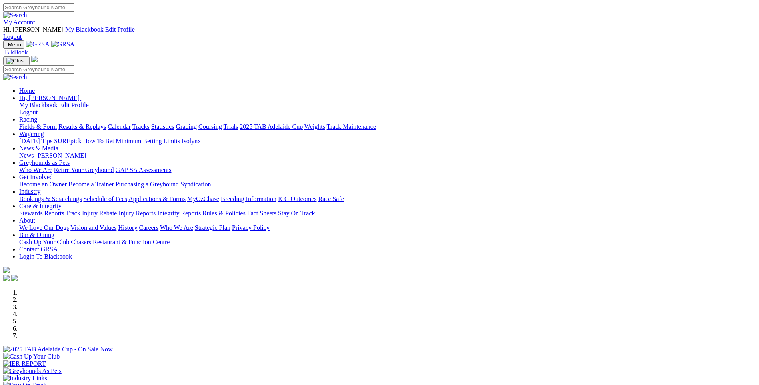  Describe the element at coordinates (271, 126) in the screenshot. I see `a: 2025 TAB Adelaide Cup` at that location.